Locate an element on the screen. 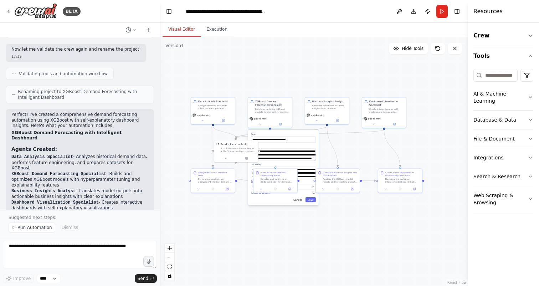 This screenshot has height=286, width=539. button: OpenAI - gpt-4o-mini is located at coordinates (283, 186).